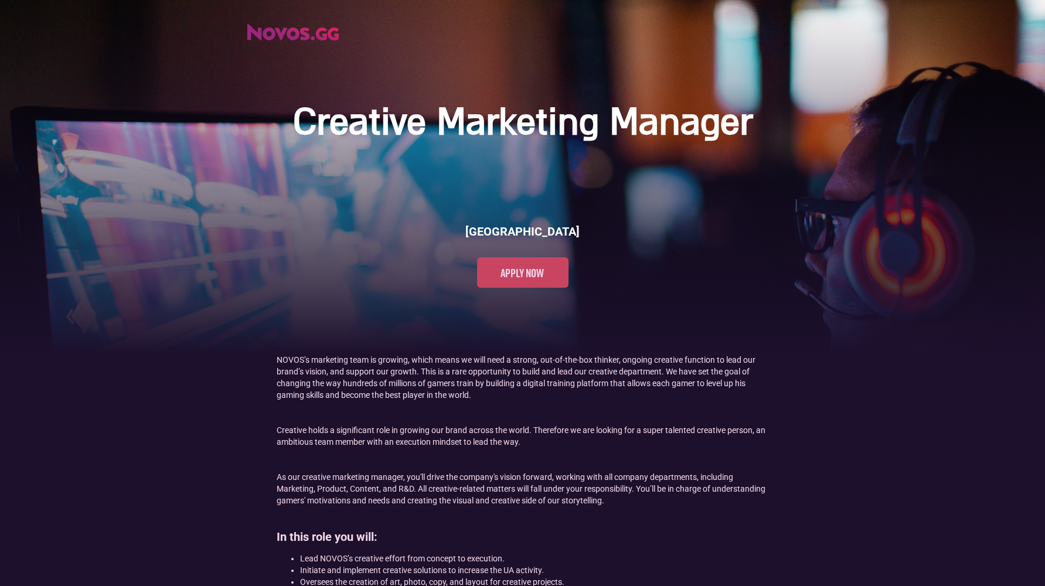 This screenshot has width=1045, height=586. I want to click on strong: In this role you will:, so click(327, 537).